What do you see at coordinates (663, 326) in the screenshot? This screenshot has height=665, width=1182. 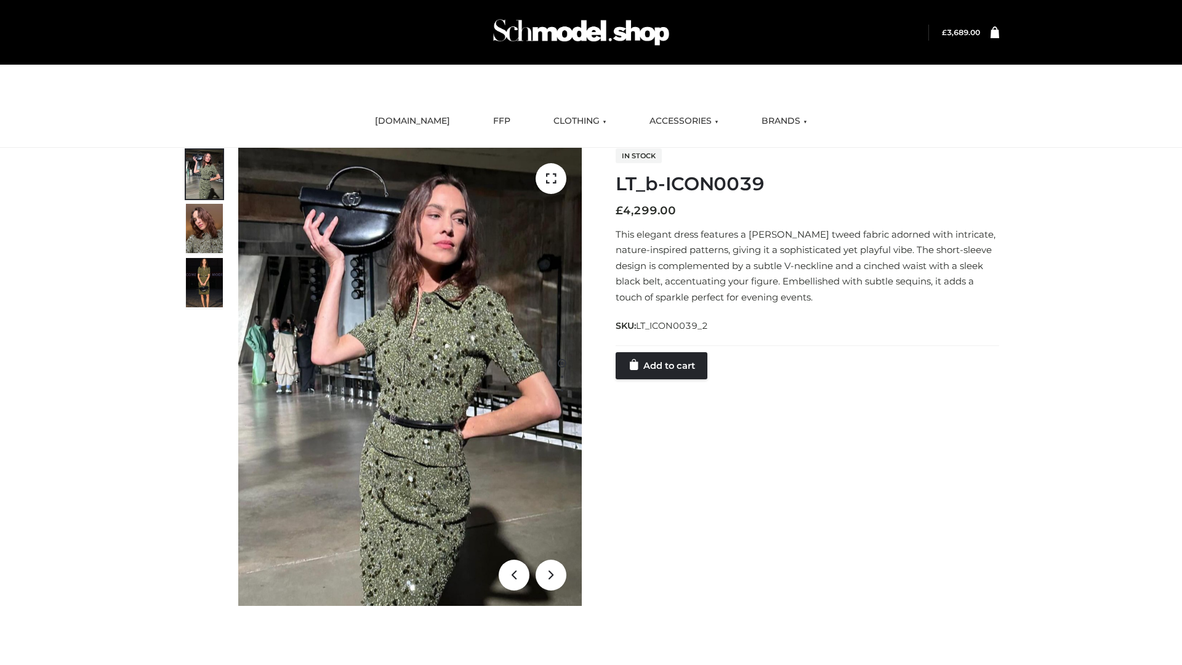 I see `span: SKU:` at bounding box center [663, 326].